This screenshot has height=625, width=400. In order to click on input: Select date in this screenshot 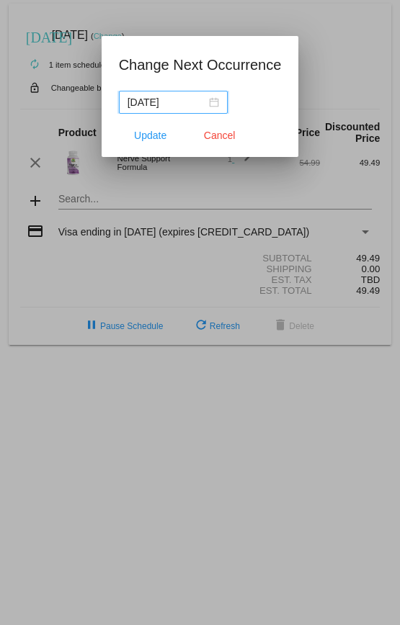, I will do `click(166, 102)`.